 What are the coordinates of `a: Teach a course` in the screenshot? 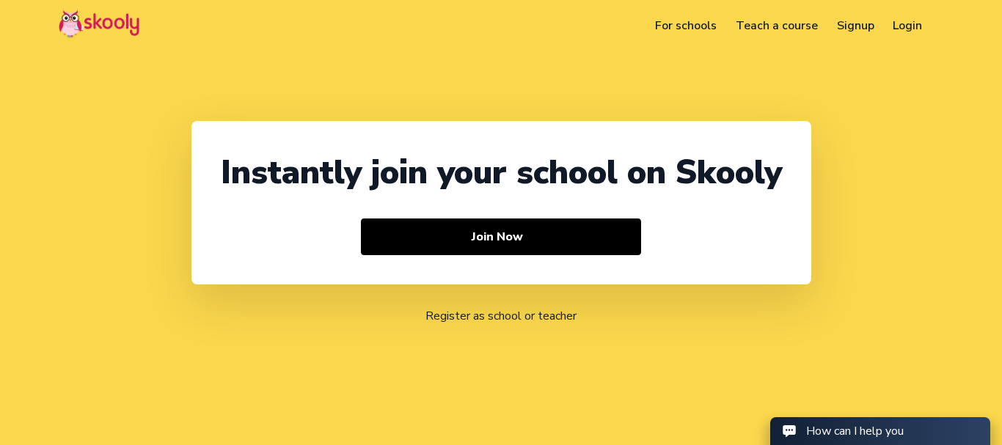 It's located at (777, 26).